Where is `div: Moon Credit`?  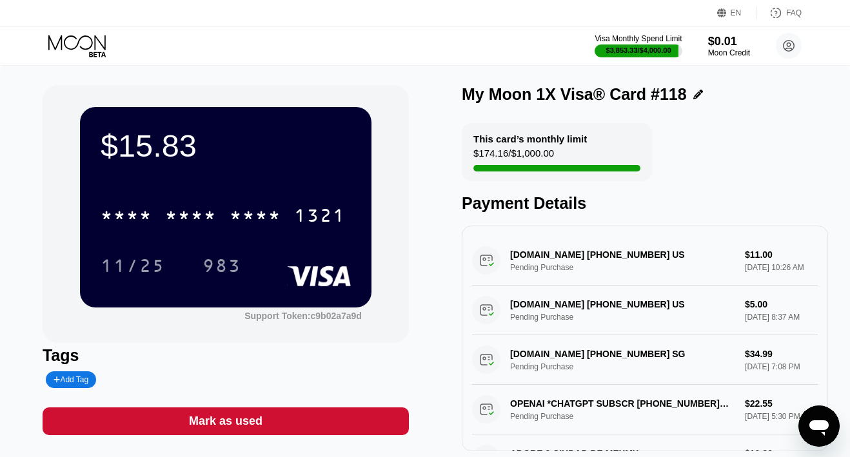
div: Moon Credit is located at coordinates (729, 53).